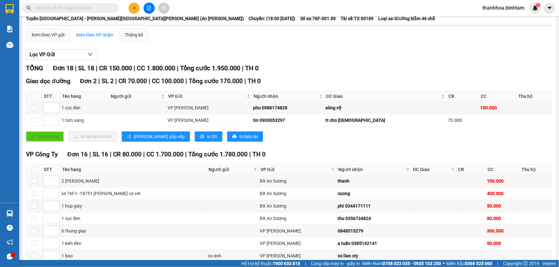  Describe the element at coordinates (232, 256) in the screenshot. I see `div: co ánh` at that location.